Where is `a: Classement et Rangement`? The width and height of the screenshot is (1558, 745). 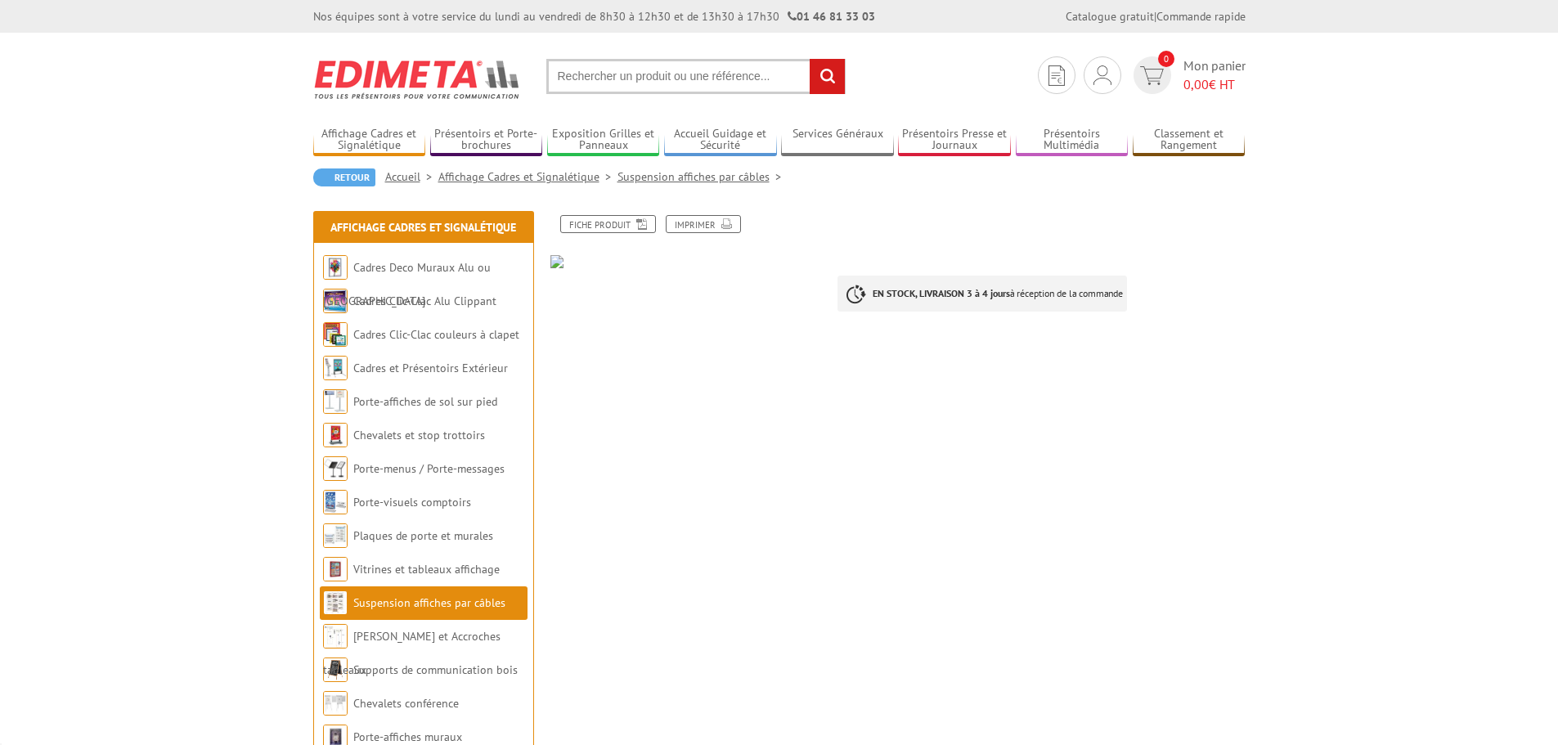
a: Classement et Rangement is located at coordinates (1189, 140).